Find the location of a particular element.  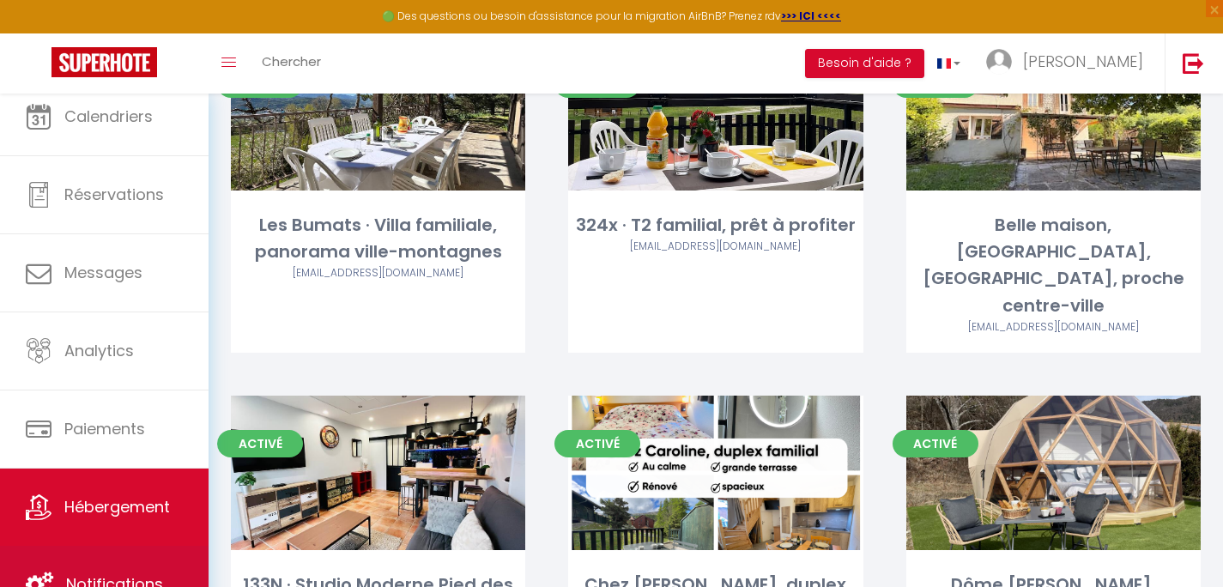

span: Analytics is located at coordinates (99, 350).